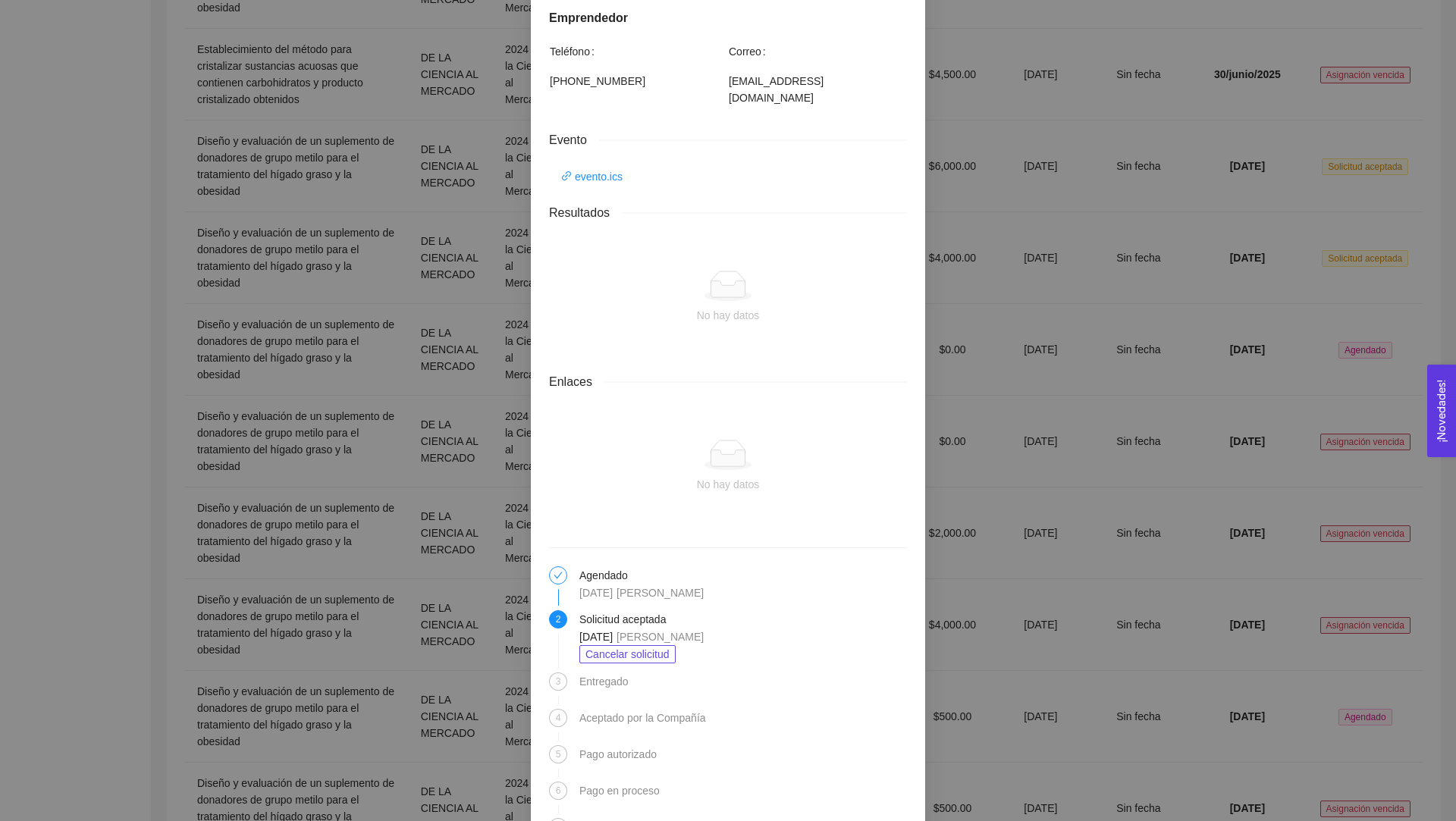 This screenshot has height=821, width=1456. What do you see at coordinates (591, 176) in the screenshot?
I see `a: link evento.ics` at bounding box center [591, 176].